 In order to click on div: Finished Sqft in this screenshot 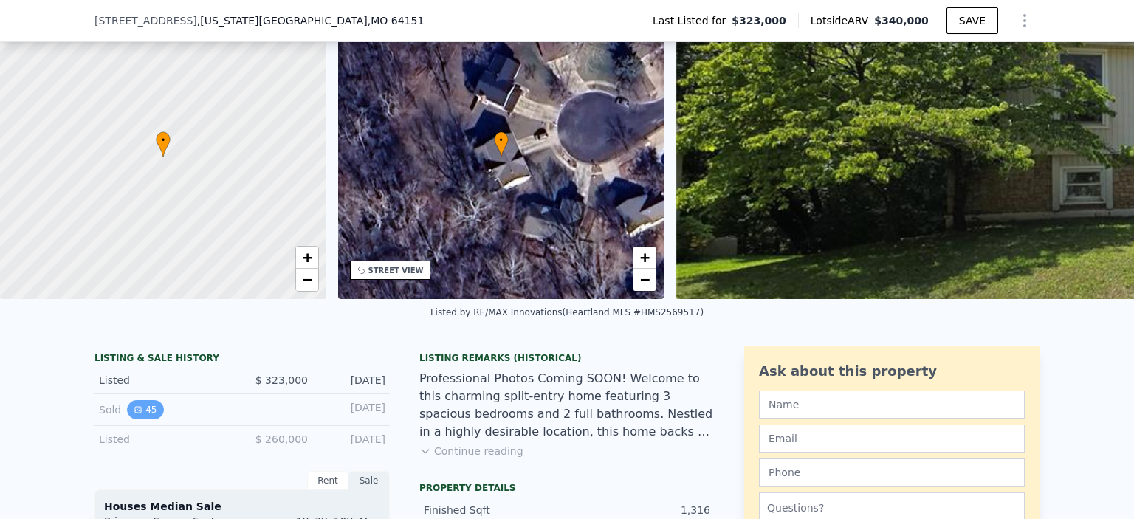, I will do `click(495, 510)`.